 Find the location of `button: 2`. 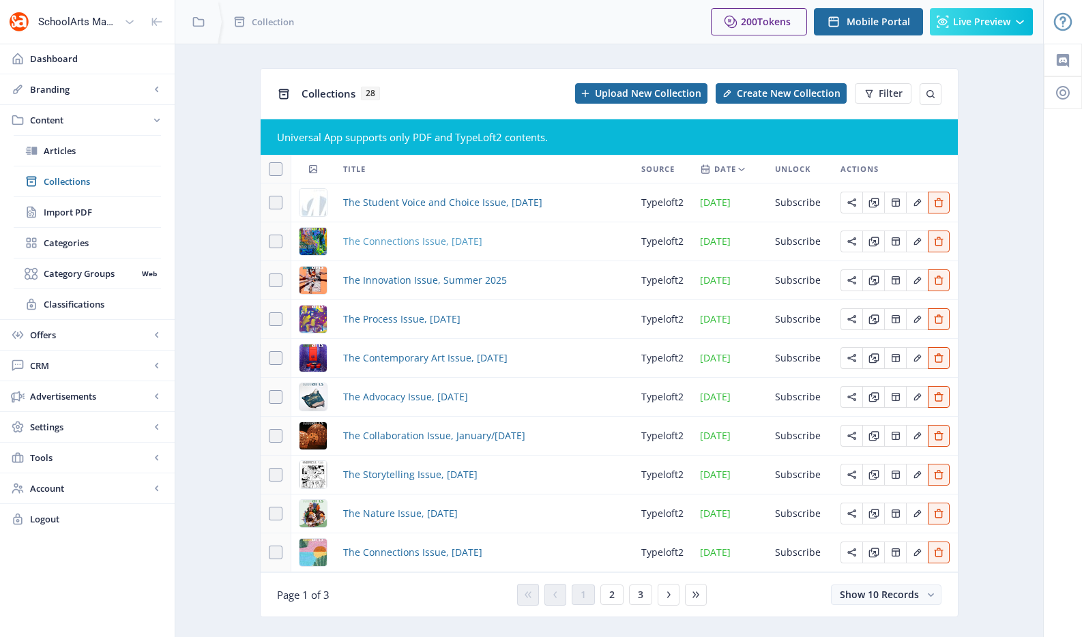

button: 2 is located at coordinates (612, 595).